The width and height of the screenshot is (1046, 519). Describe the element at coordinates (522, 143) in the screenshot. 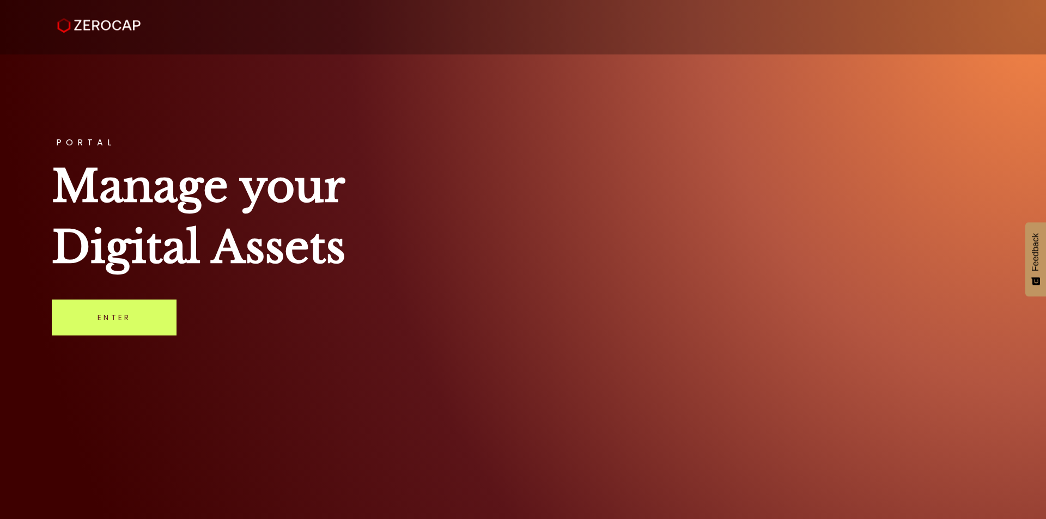

I see `h3: PORTAL` at that location.